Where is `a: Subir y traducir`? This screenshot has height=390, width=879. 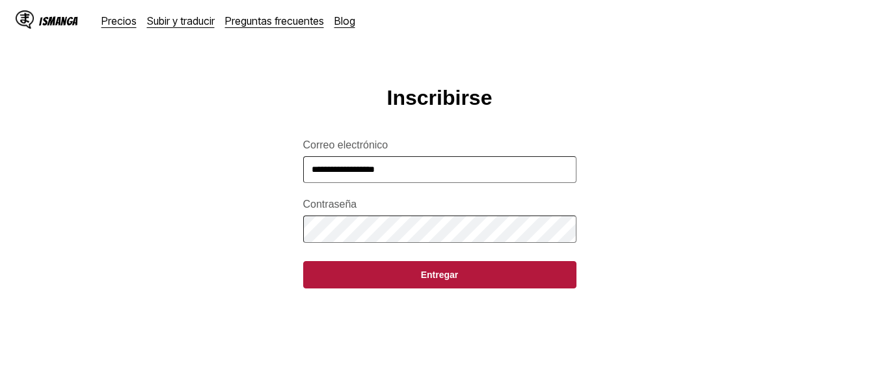
a: Subir y traducir is located at coordinates (181, 21).